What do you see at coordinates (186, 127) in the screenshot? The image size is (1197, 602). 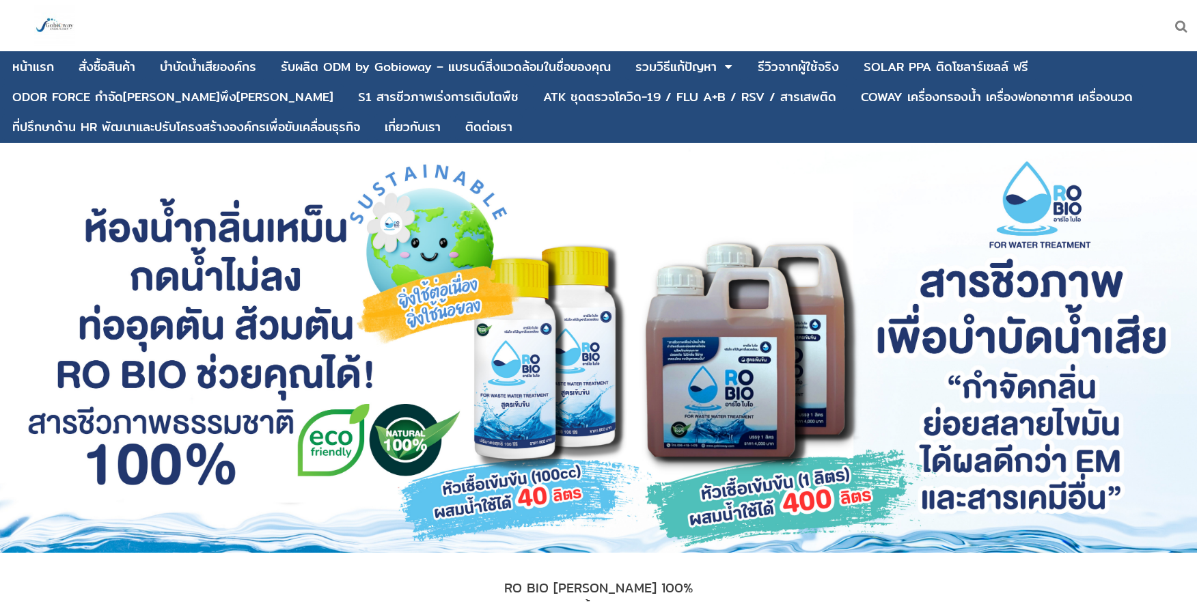 I see `div: ที่ปรึกษาด้าน HR พัฒนาและปรับโครงสร้างองค์กรเพื่อขับเคลื่อนธุรกิจ` at bounding box center [186, 127].